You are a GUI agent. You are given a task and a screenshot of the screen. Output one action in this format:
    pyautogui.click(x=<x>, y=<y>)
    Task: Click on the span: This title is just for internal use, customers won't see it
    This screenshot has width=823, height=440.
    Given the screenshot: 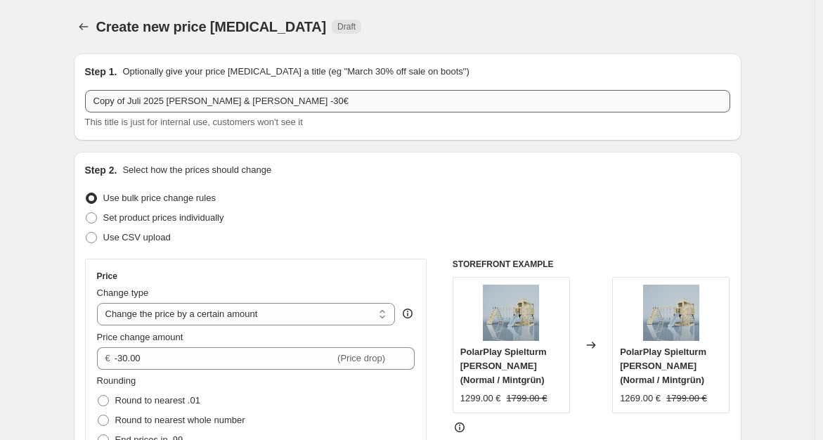 What is the action you would take?
    pyautogui.click(x=194, y=122)
    